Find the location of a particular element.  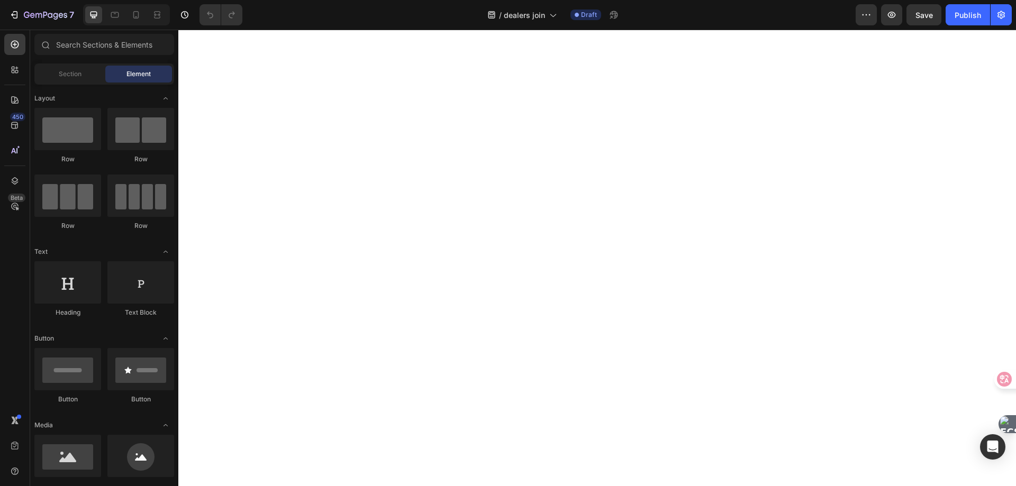

span: Layout is located at coordinates (44, 98).